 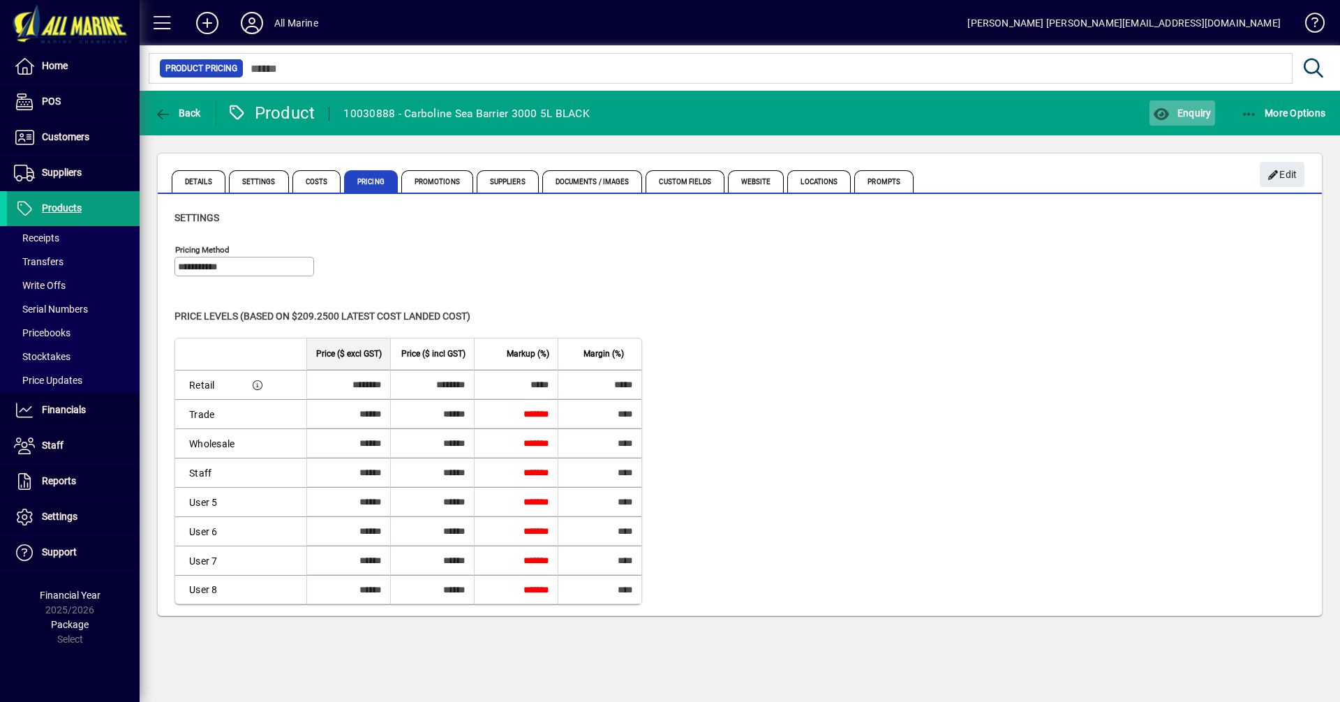 What do you see at coordinates (178, 113) in the screenshot?
I see `app-page-header-button: Back` at bounding box center [178, 113].